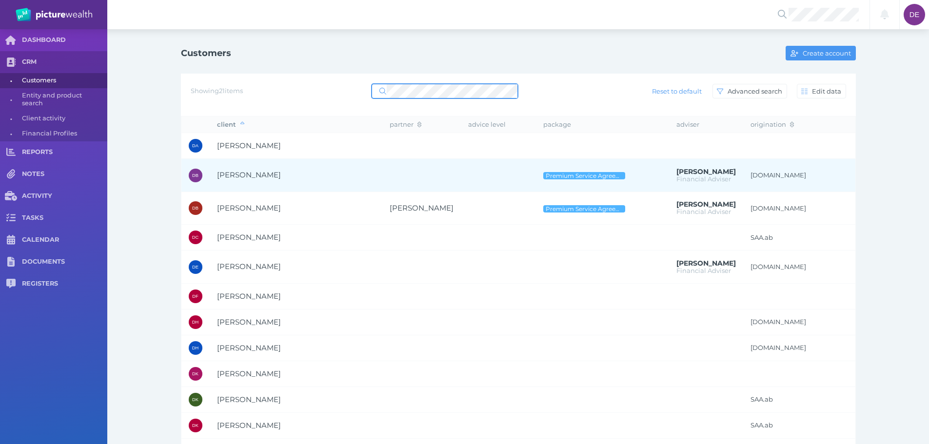 This screenshot has height=444, width=929. Describe the element at coordinates (706, 263) in the screenshot. I see `span: Brad Bond` at that location.